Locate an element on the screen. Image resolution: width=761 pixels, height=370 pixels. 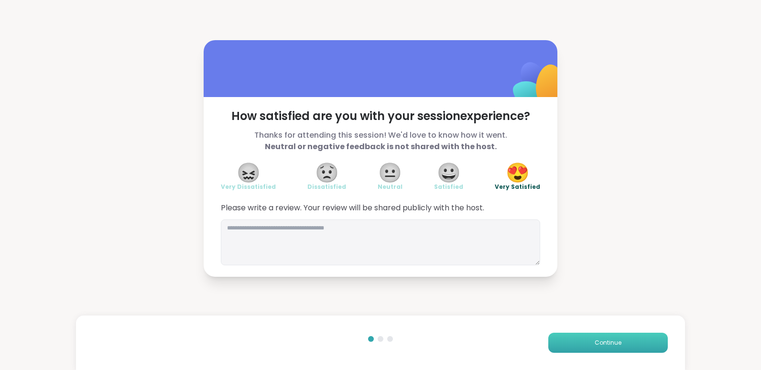
span: Dissatisfied is located at coordinates (326, 187).